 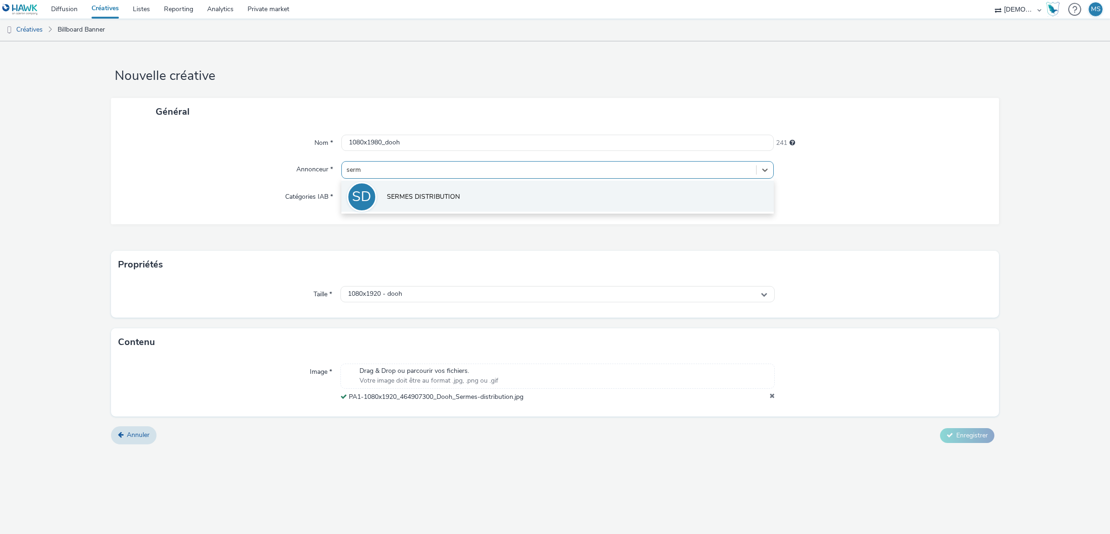 I want to click on a: Annuler, so click(x=134, y=435).